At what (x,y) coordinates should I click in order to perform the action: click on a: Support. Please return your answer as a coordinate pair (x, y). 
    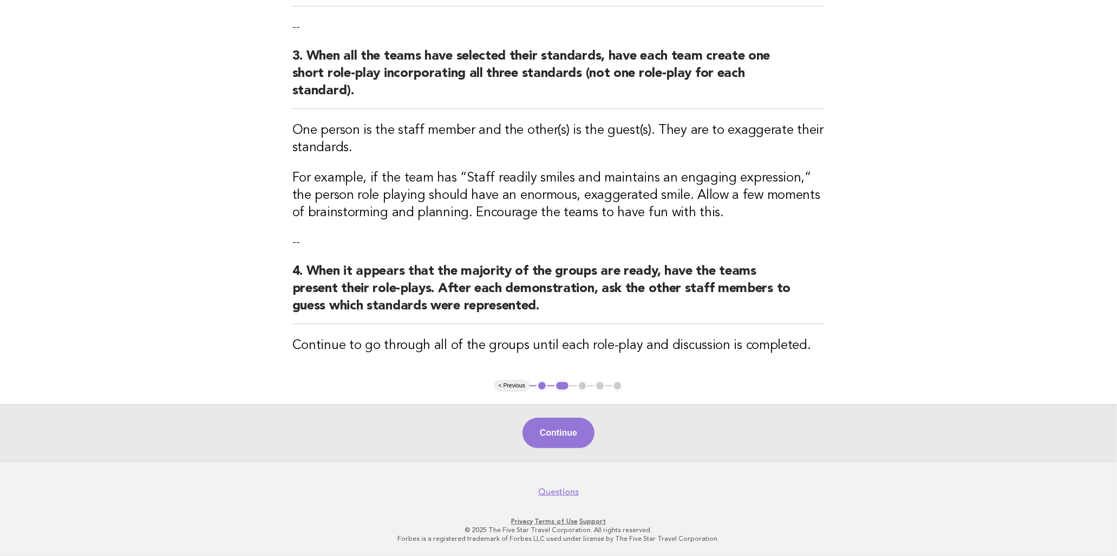
    Looking at the image, I should click on (593, 521).